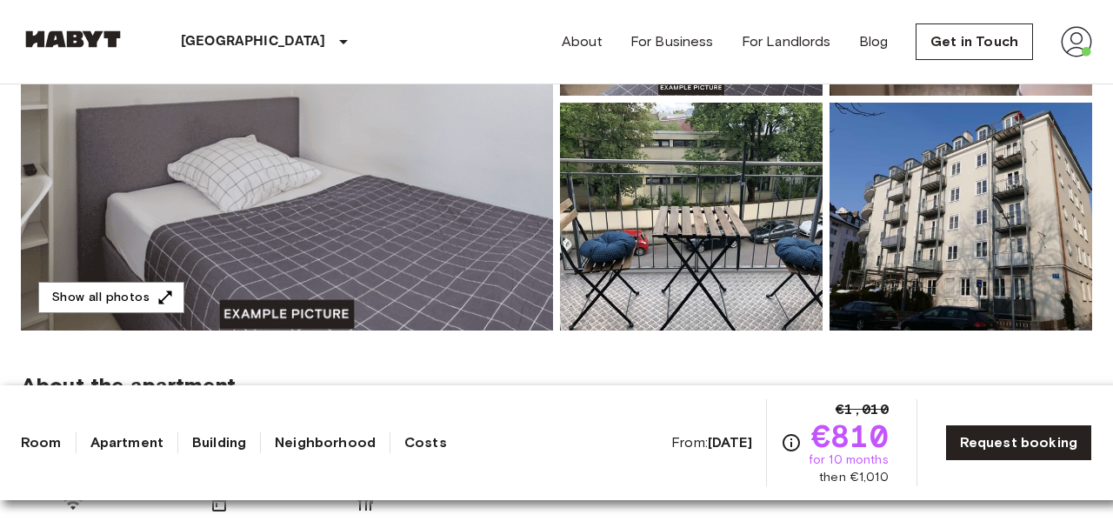 The height and width of the screenshot is (528, 1113). What do you see at coordinates (127, 443) in the screenshot?
I see `a: Apartment` at bounding box center [127, 443].